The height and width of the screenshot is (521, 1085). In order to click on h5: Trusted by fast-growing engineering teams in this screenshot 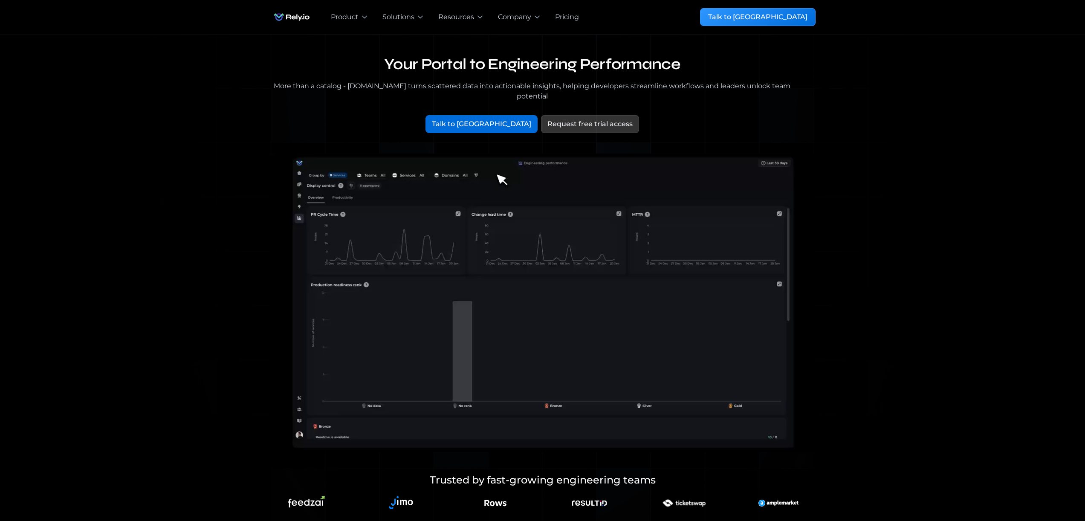, I will do `click(543, 480)`.